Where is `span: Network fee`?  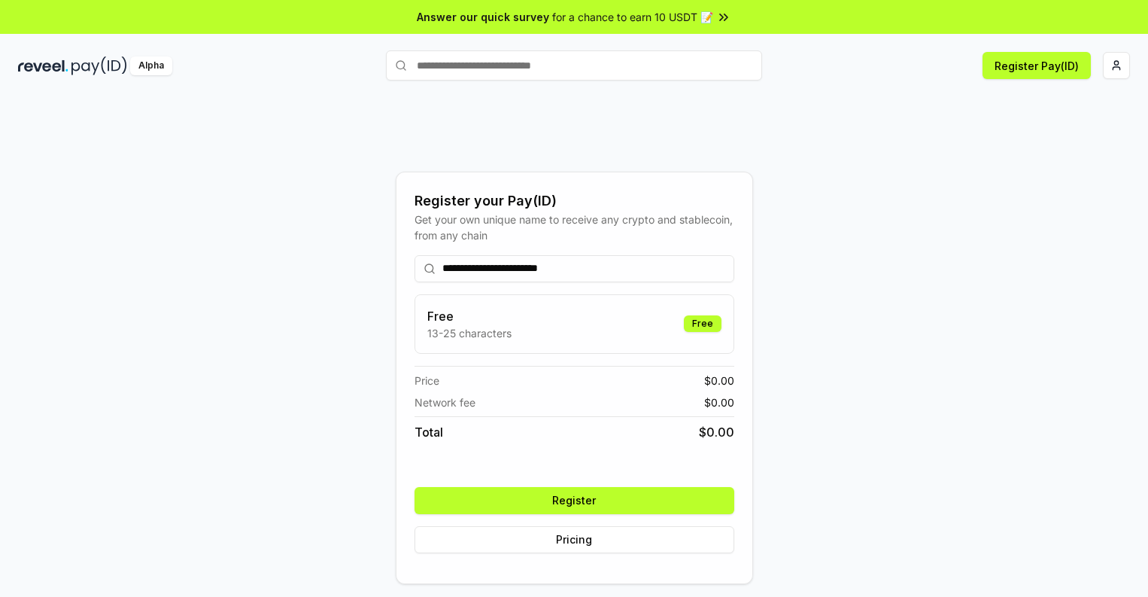 span: Network fee is located at coordinates (445, 402).